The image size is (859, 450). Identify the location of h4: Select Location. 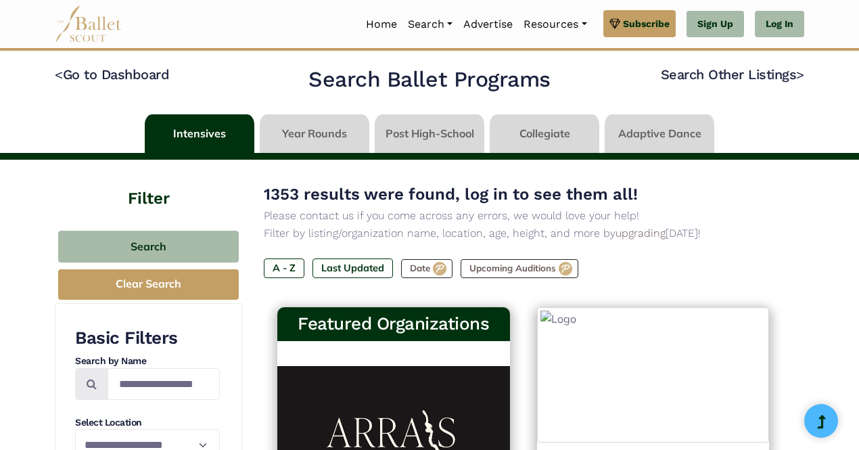
(147, 423).